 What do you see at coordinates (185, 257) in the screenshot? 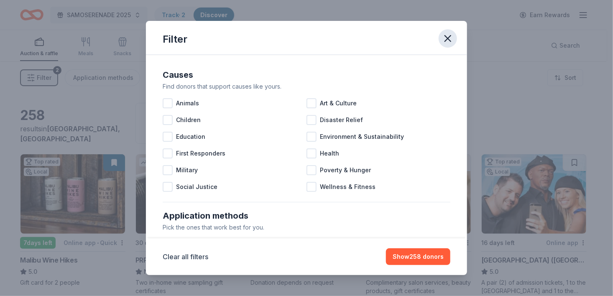
I see `button: Clear all filters` at bounding box center [185, 257].